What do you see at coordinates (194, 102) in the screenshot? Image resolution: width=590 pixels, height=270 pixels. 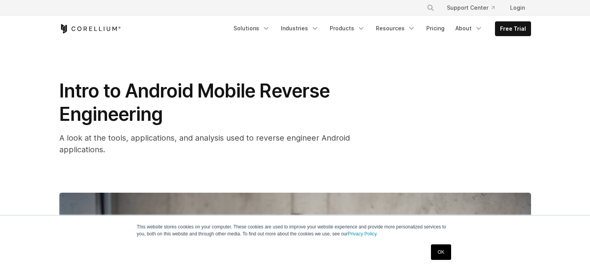 I see `span: Intro to Android Mobile Reverse Engineering` at bounding box center [194, 102].